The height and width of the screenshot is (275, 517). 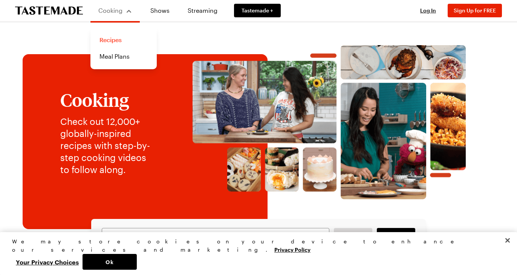 I want to click on img: Explore recipes, so click(x=329, y=122).